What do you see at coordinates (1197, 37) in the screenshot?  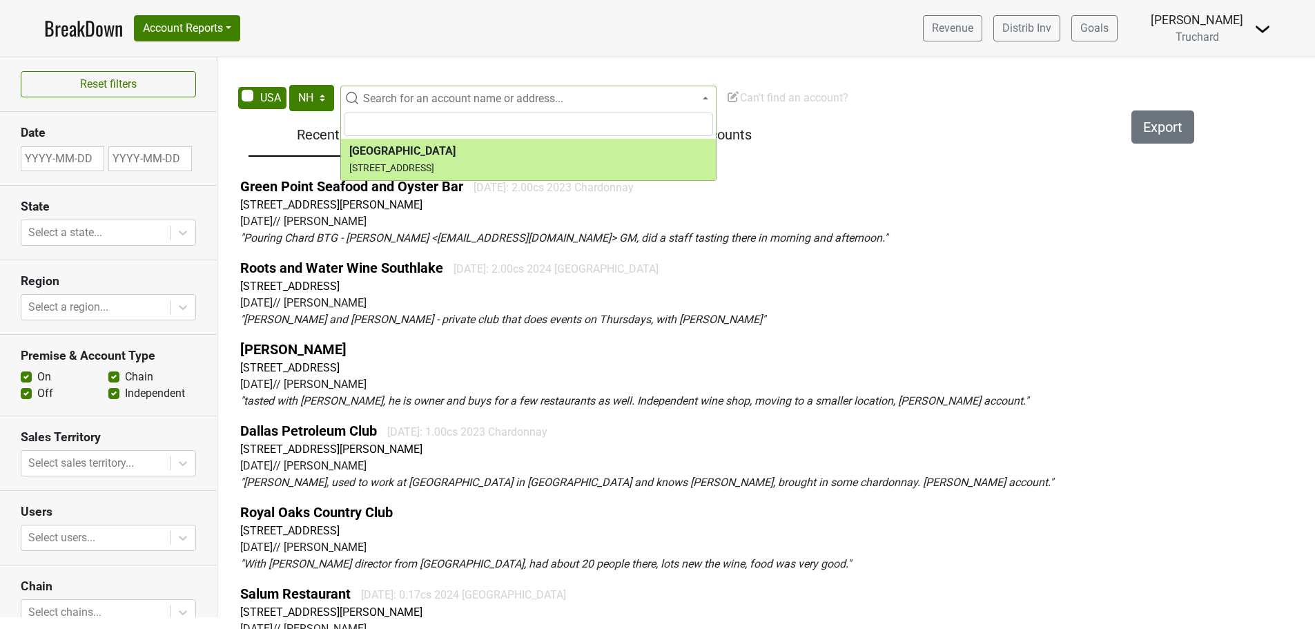 I see `span: Truchard` at bounding box center [1197, 37].